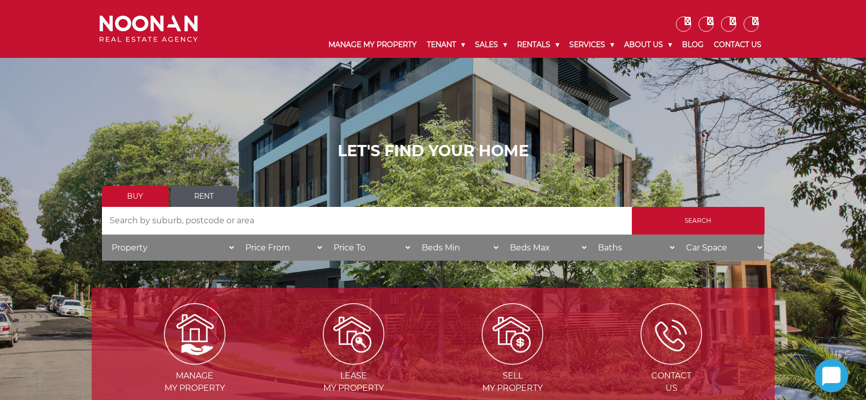  Describe the element at coordinates (204, 196) in the screenshot. I see `a: Rent` at that location.